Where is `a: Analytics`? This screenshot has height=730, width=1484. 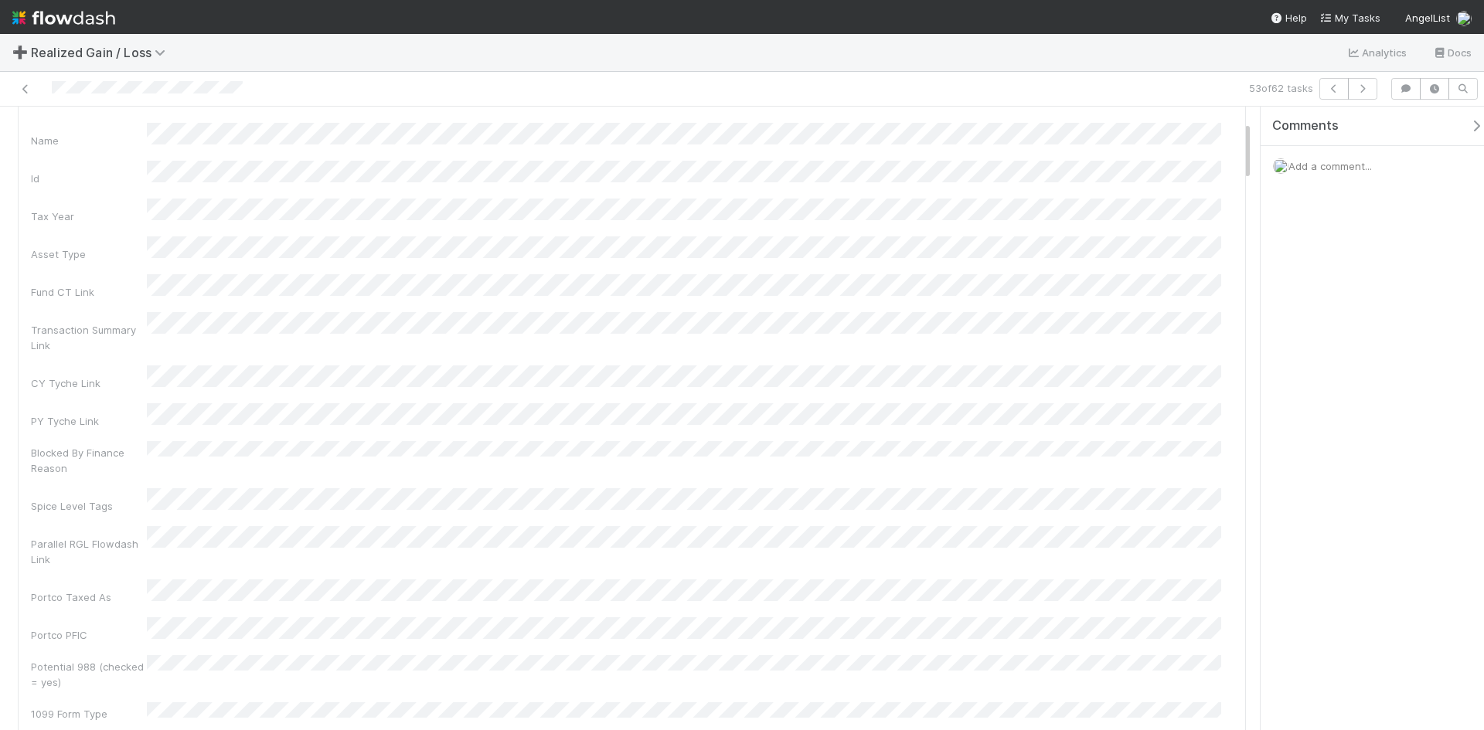
a: Analytics is located at coordinates (1377, 53).